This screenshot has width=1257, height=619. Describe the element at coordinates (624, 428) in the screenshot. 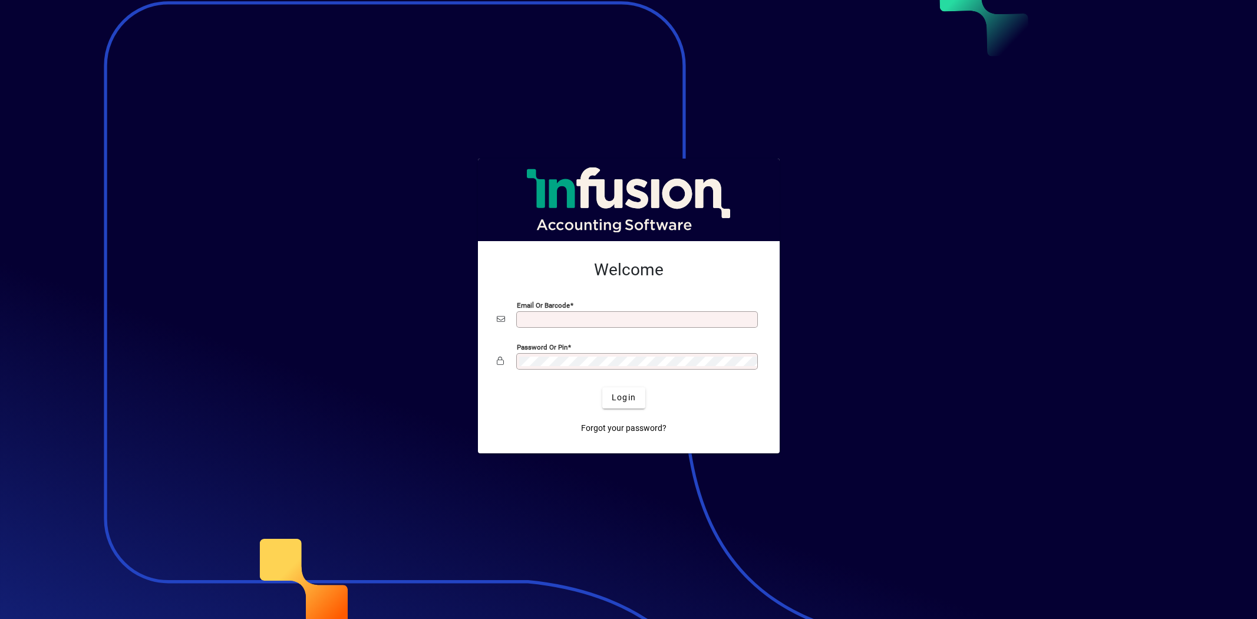

I see `a: Forgot your password?` at that location.